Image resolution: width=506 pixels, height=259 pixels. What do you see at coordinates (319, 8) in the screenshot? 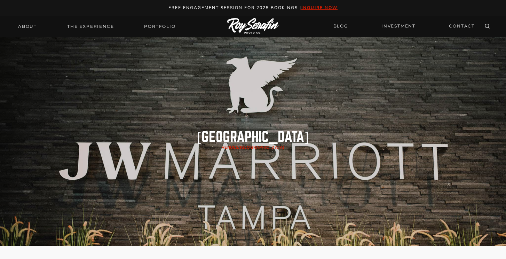
I see `strong: inquire now` at bounding box center [319, 8].